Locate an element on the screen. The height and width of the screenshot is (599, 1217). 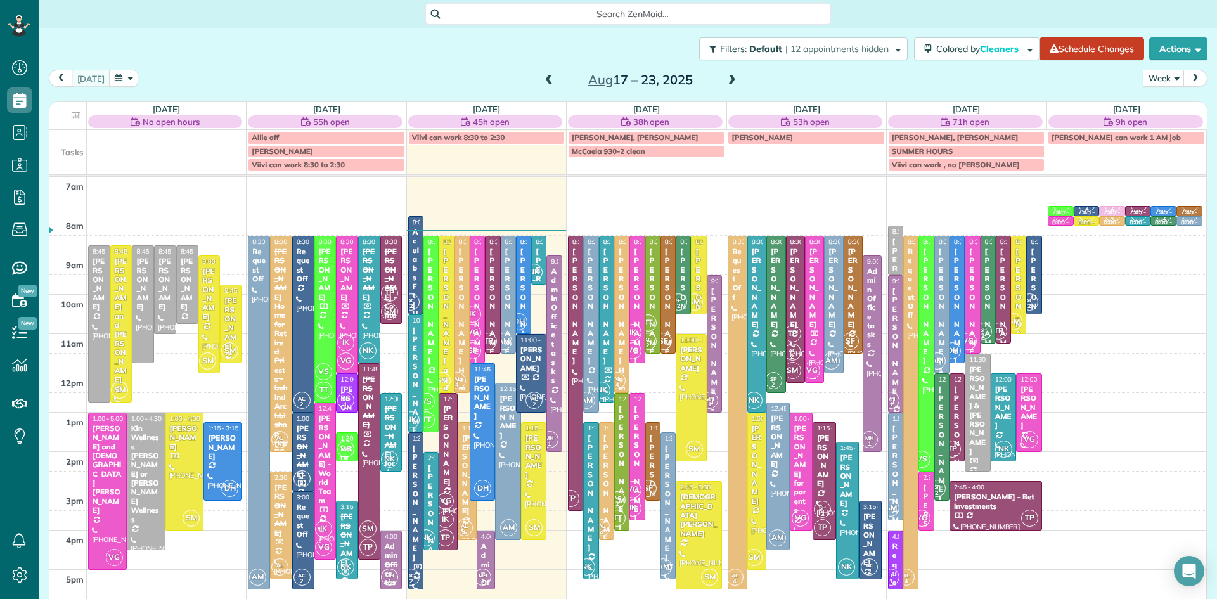
span: SUMMER HOURS is located at coordinates (922, 151).